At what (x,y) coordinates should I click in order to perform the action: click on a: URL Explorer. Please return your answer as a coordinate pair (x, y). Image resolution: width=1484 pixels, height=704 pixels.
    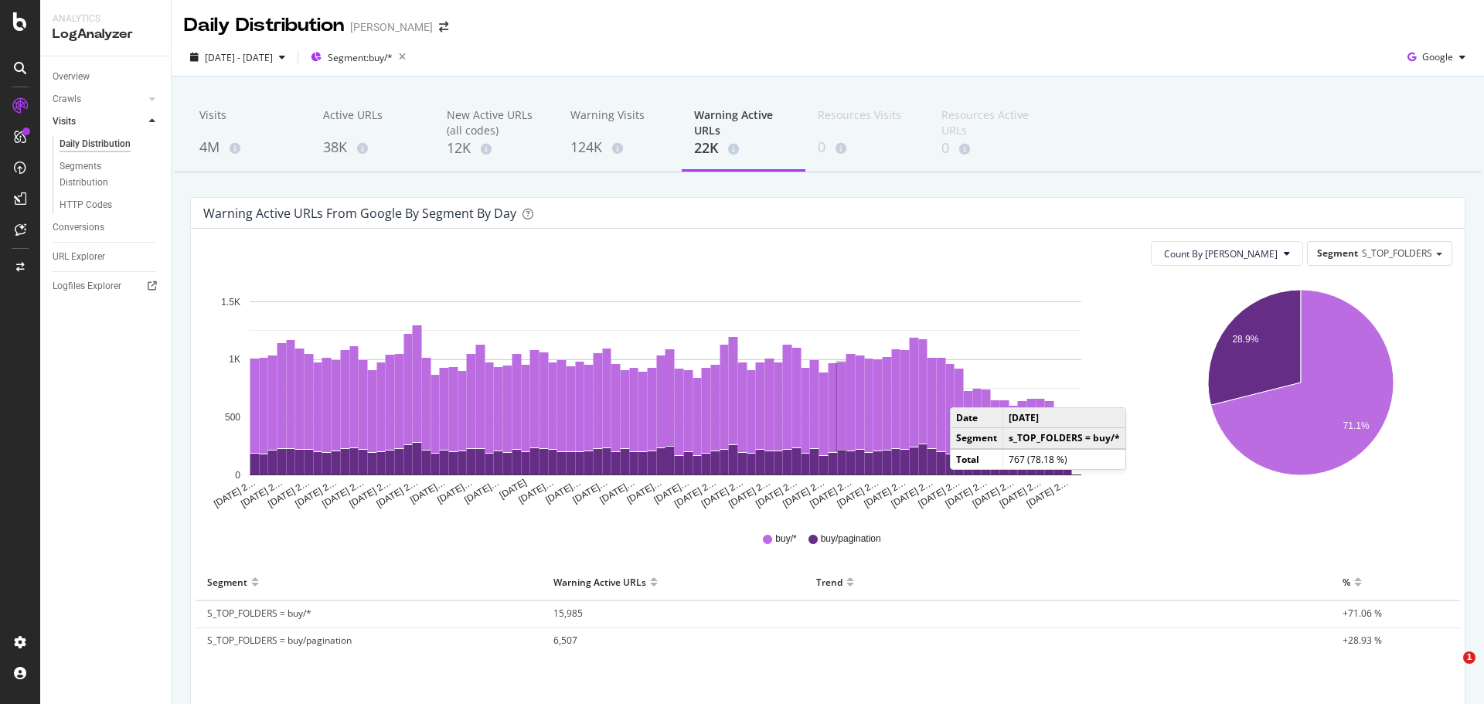
    Looking at the image, I should click on (106, 257).